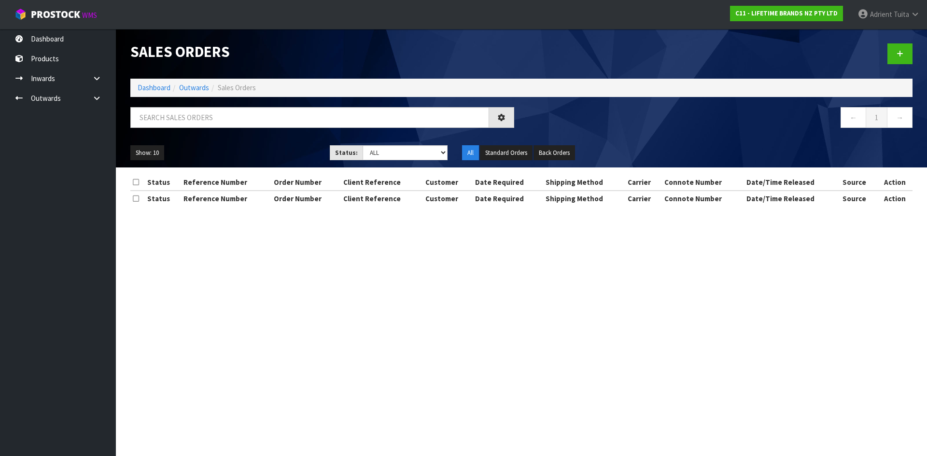 This screenshot has height=456, width=927. I want to click on h1: Sales Orders, so click(322, 52).